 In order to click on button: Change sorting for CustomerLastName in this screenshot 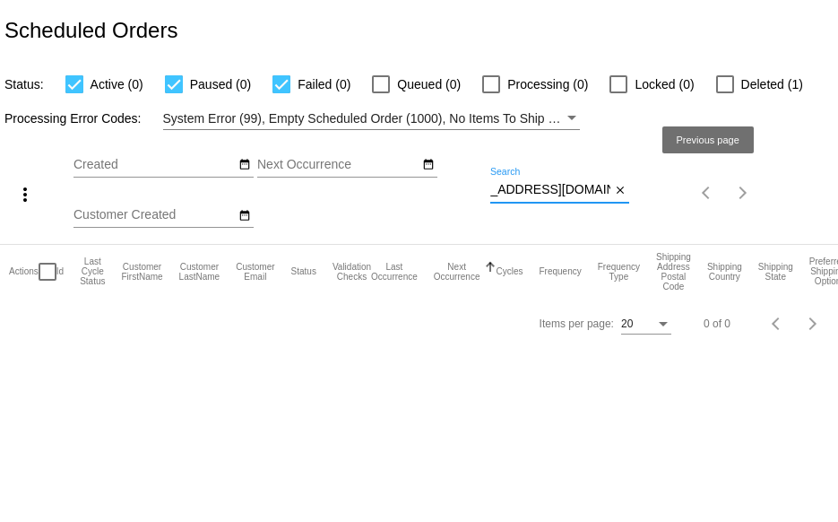, I will do `click(200, 272)`.